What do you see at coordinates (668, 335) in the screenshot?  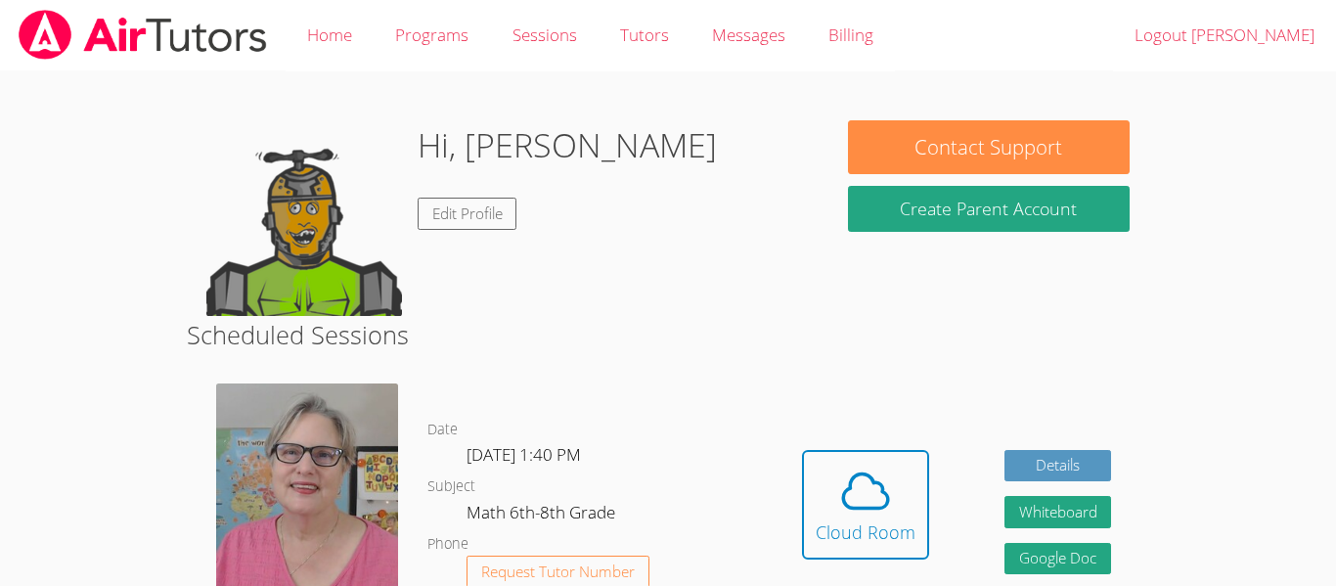 I see `h2: Scheduled Sessions` at bounding box center [668, 335].